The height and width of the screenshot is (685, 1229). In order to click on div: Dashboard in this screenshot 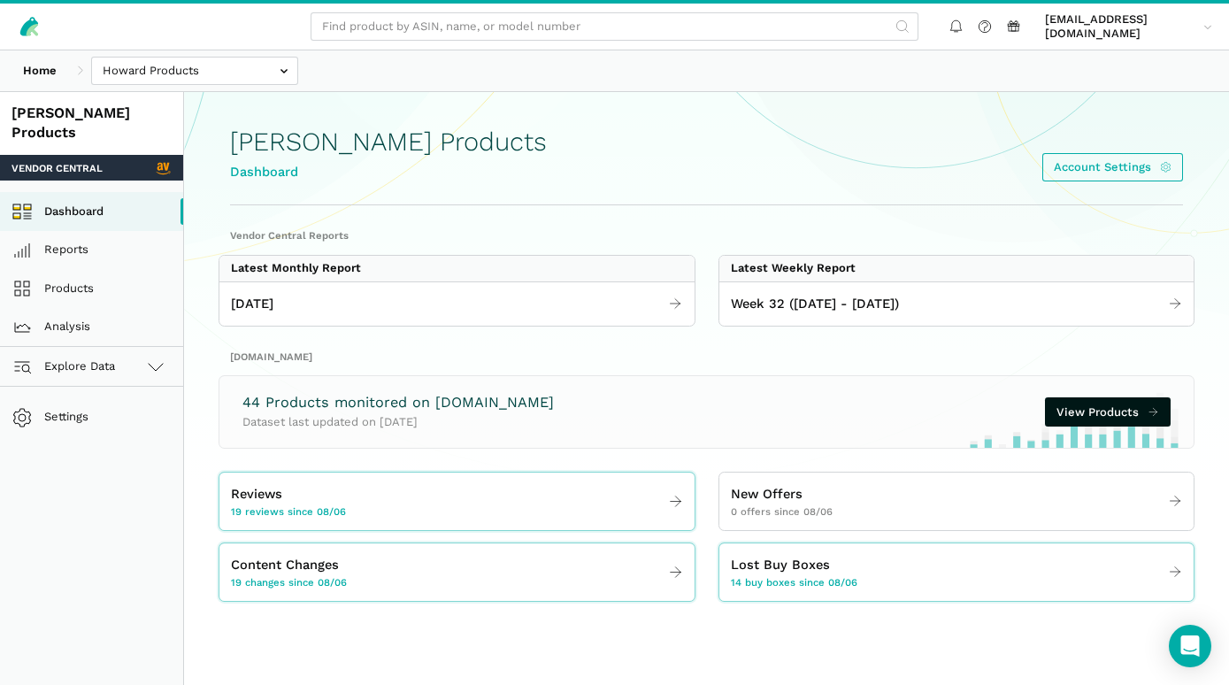, I will do `click(388, 172)`.